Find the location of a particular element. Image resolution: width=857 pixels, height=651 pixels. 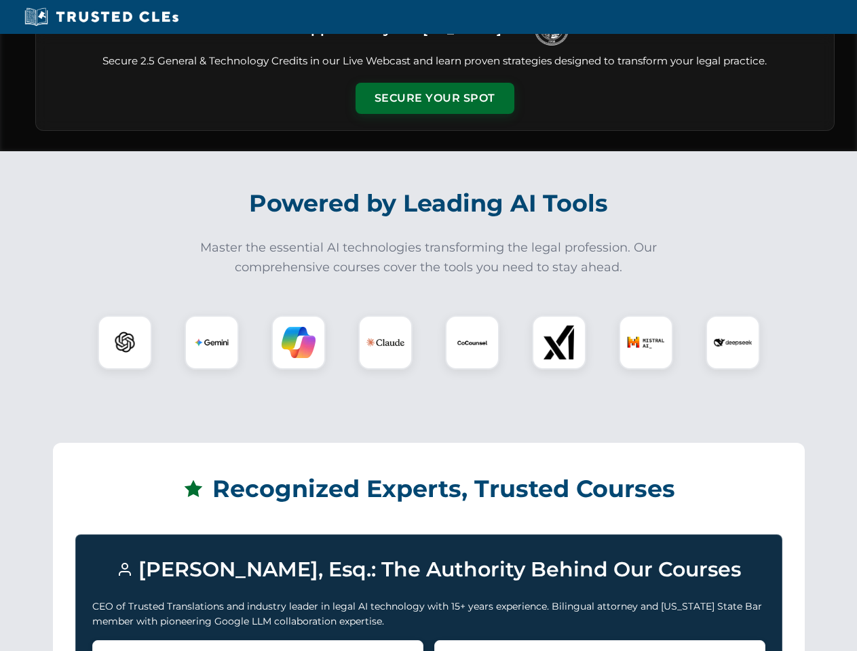

img: xAI Logo is located at coordinates (559, 343).